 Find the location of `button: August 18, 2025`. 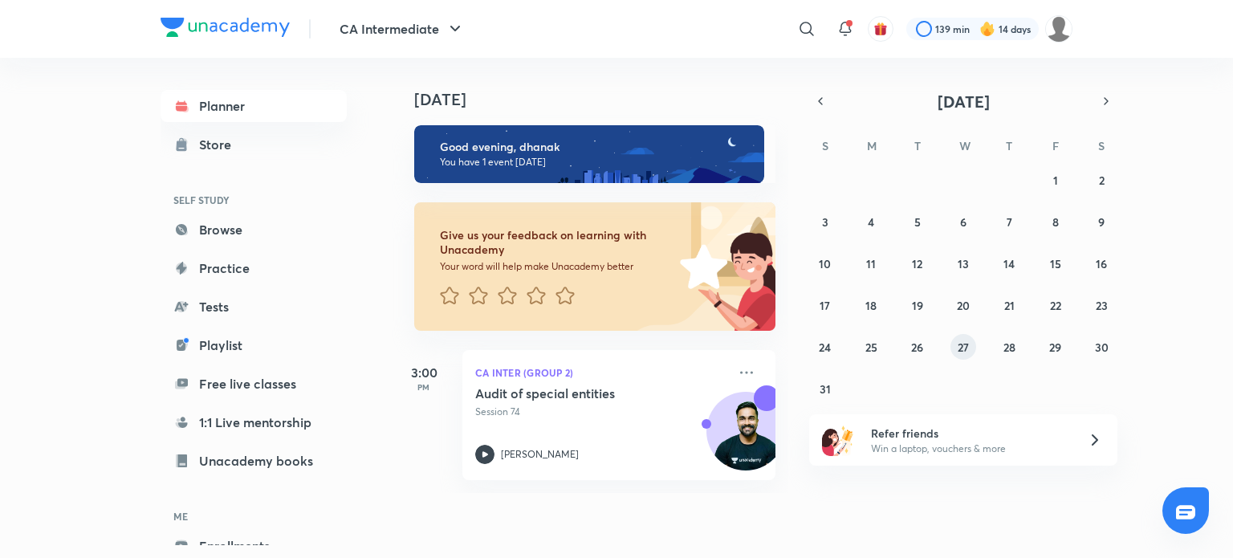

button: August 18, 2025 is located at coordinates (871, 305).